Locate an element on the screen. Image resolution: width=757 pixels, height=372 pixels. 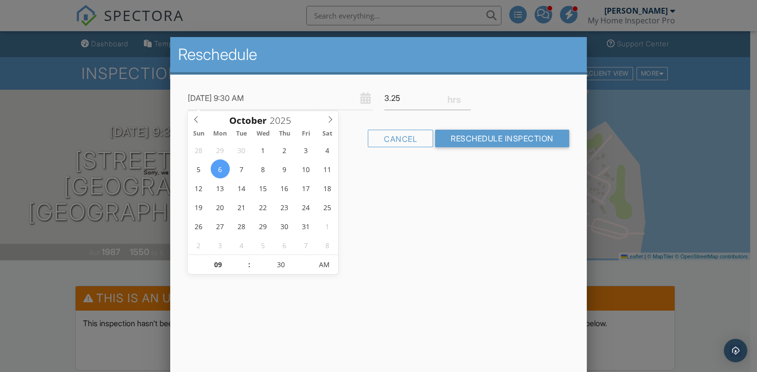
span: October 20, 2025 is located at coordinates (220, 207).